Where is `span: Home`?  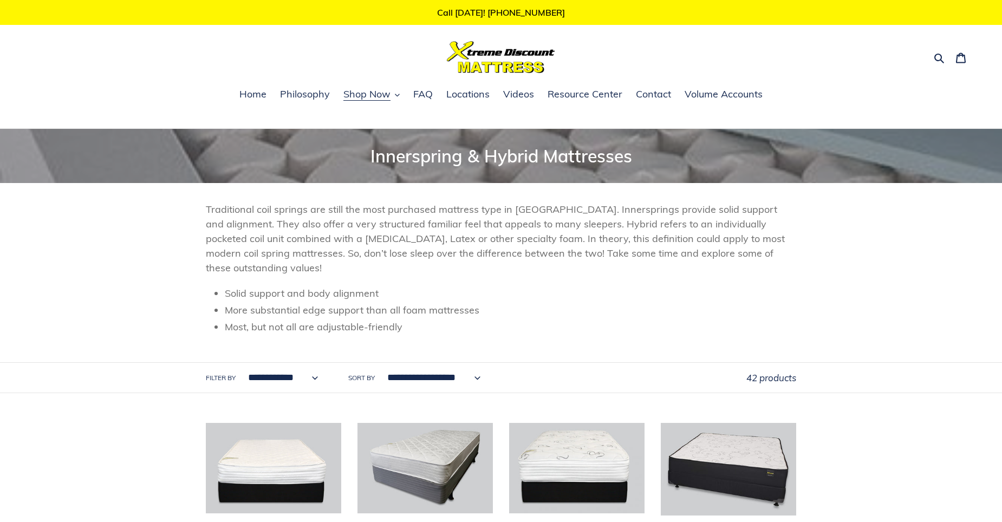 span: Home is located at coordinates (253, 94).